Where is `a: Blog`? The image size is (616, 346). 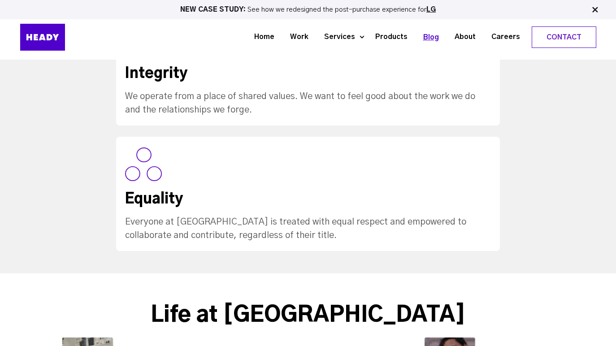
a: Blog is located at coordinates (427, 37).